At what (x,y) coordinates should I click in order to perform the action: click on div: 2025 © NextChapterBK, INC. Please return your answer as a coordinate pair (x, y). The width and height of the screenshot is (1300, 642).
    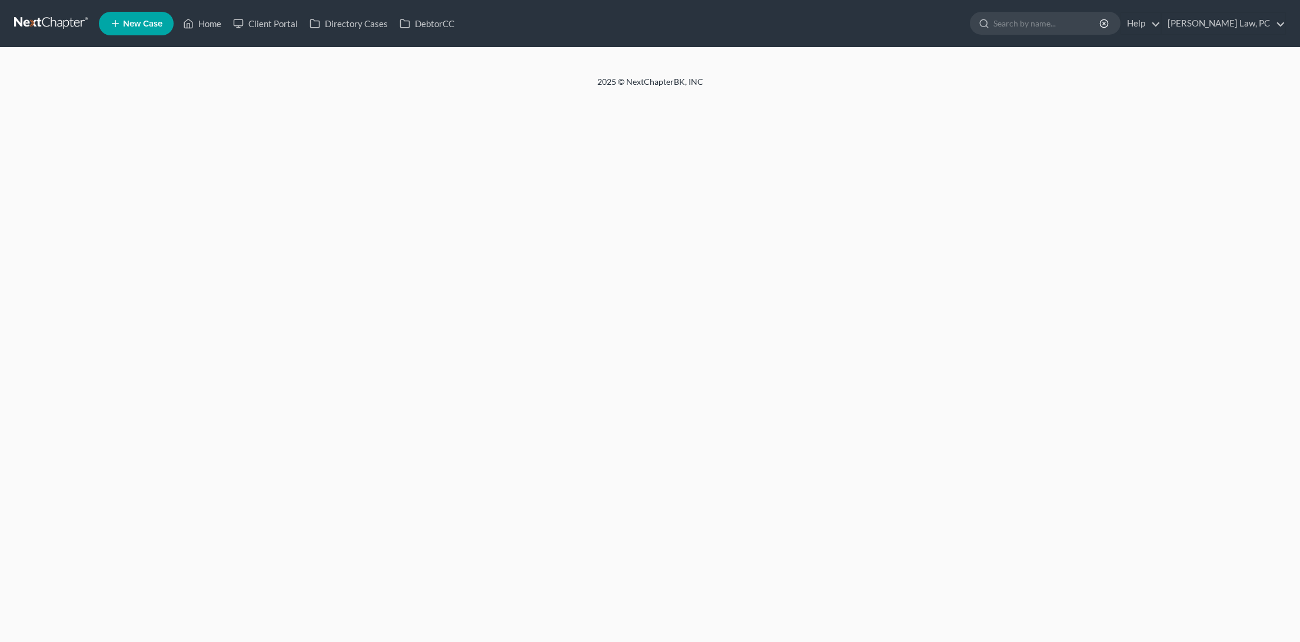
    Looking at the image, I should click on (650, 87).